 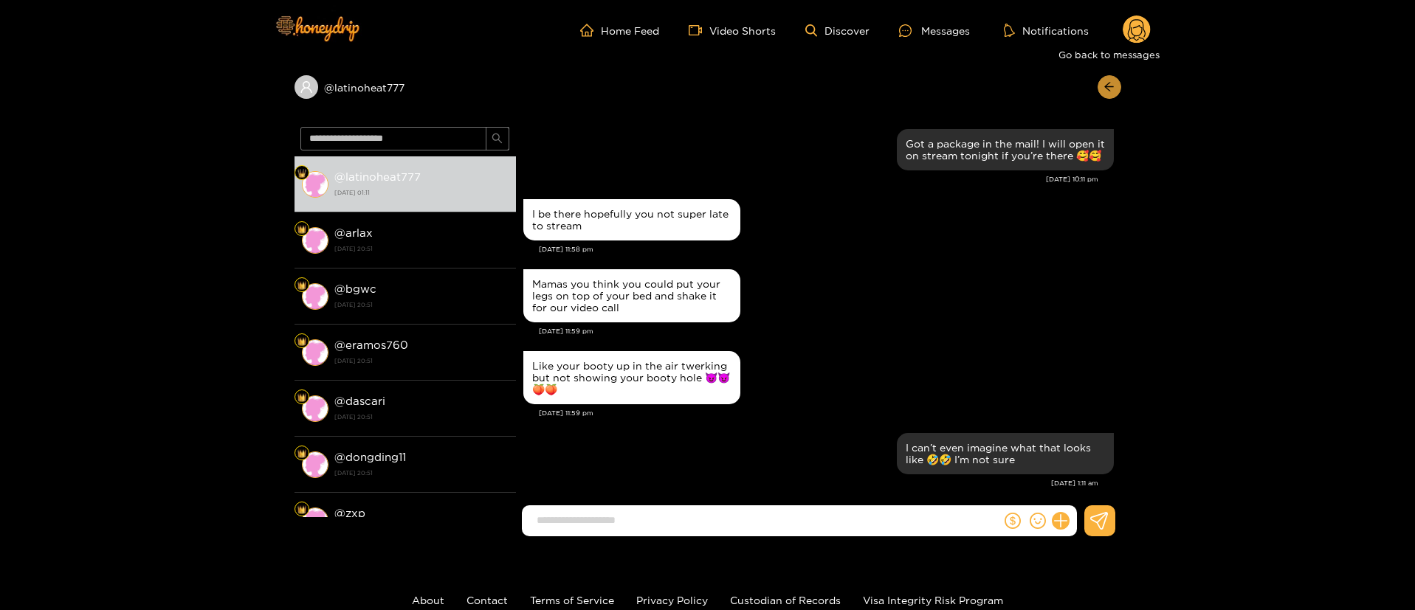 What do you see at coordinates (1005, 454) in the screenshot?
I see `div: Aug. 28, 1:11 am` at bounding box center [1005, 454].